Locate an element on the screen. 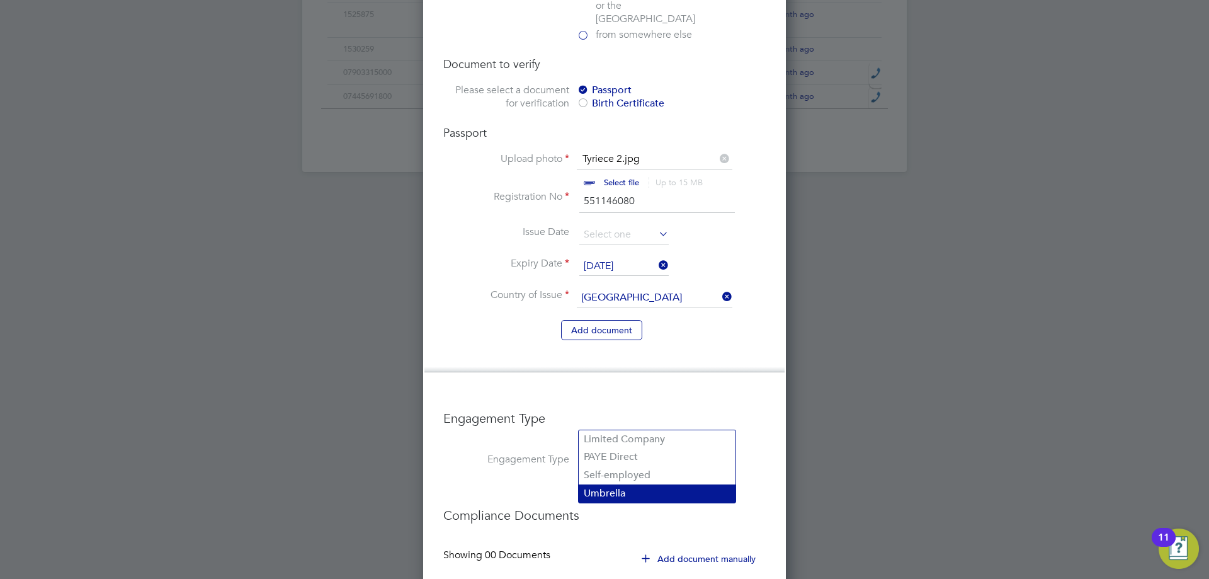 This screenshot has width=1209, height=579. li: Self-employed is located at coordinates (657, 475).